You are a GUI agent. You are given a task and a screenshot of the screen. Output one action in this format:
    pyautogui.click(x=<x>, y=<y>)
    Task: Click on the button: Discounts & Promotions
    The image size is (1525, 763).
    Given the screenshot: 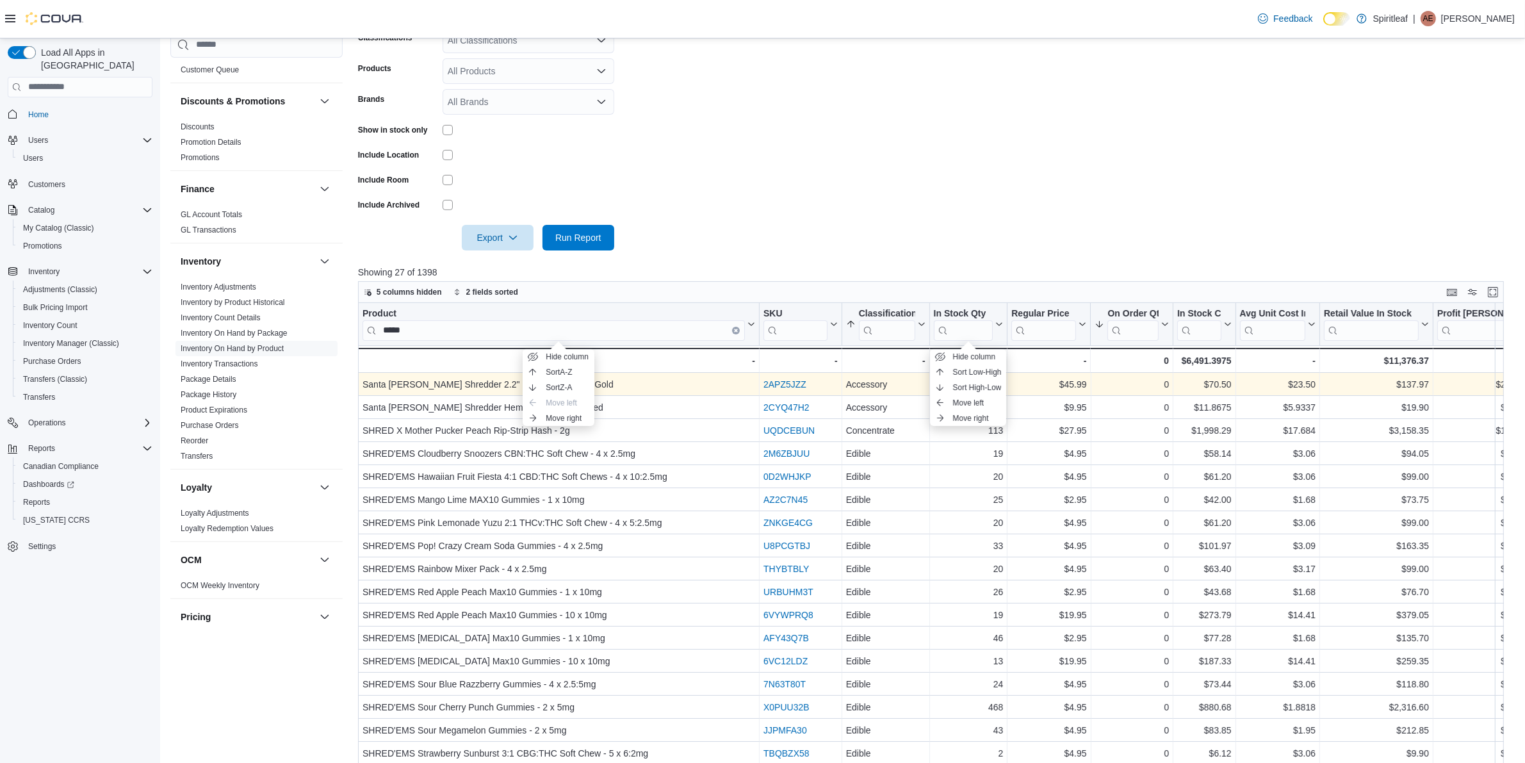 What is the action you would take?
    pyautogui.click(x=325, y=101)
    